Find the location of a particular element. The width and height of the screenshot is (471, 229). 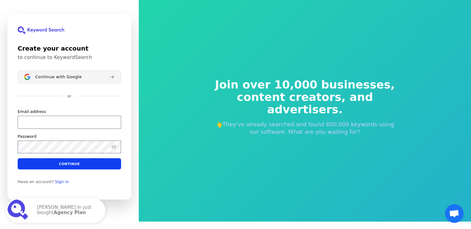

label: Password is located at coordinates (27, 136).